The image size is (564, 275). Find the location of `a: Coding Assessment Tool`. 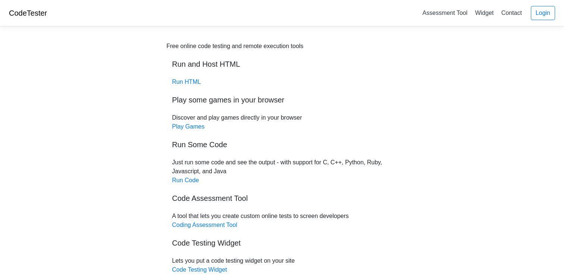

a: Coding Assessment Tool is located at coordinates (205, 225).